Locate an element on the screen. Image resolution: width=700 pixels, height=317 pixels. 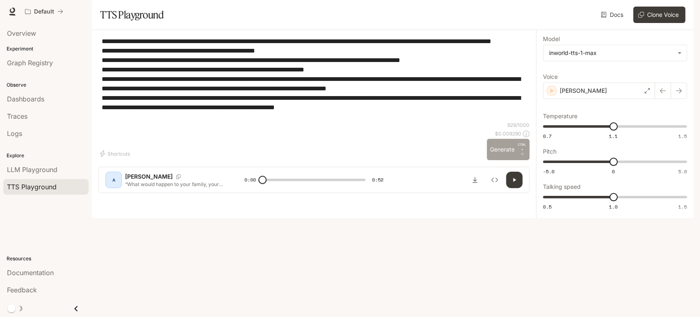
span: 0 is located at coordinates (613, 171).